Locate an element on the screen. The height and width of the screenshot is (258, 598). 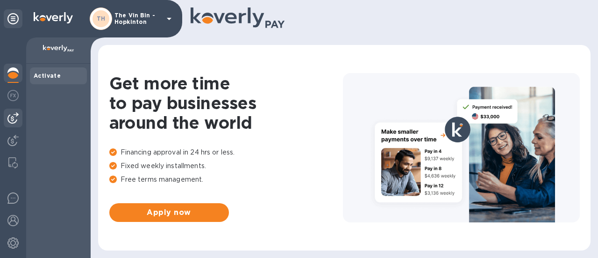
b: TH is located at coordinates (101, 18).